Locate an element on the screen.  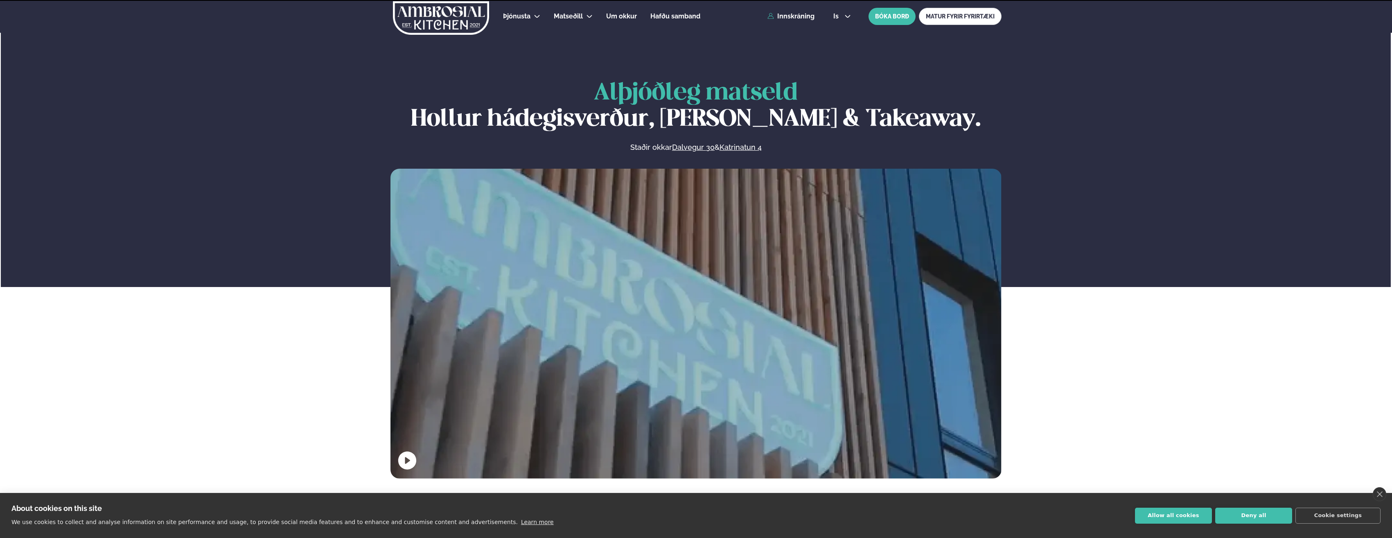
p: We use cookies to collect and analyse information on site performance and usage, to provide socia... is located at coordinates (264, 522).